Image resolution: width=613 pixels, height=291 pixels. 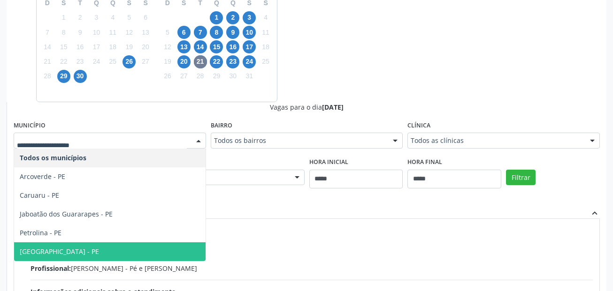 I want to click on label: Bairro, so click(x=221, y=126).